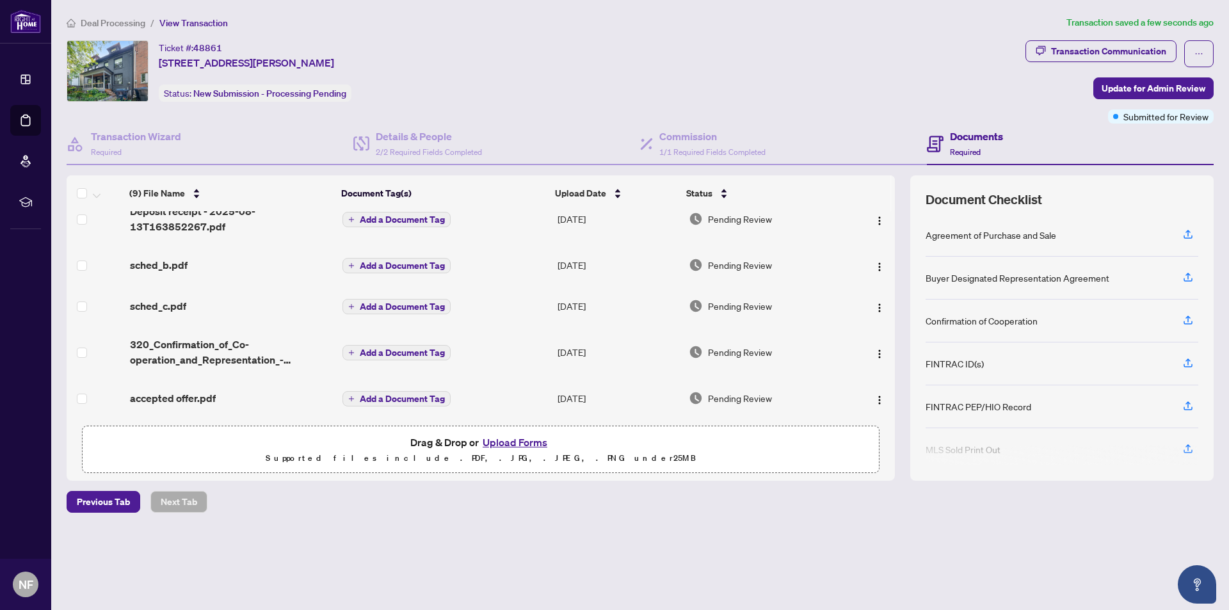  Describe the element at coordinates (1199, 54) in the screenshot. I see `span: ellipsis` at that location.